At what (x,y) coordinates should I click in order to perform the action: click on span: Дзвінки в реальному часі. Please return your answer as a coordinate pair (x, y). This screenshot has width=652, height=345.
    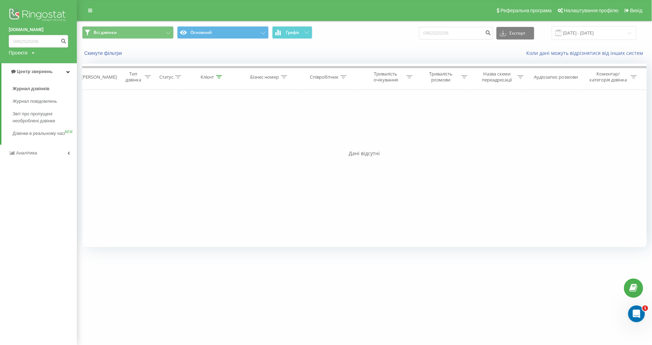
    Looking at the image, I should click on (39, 134).